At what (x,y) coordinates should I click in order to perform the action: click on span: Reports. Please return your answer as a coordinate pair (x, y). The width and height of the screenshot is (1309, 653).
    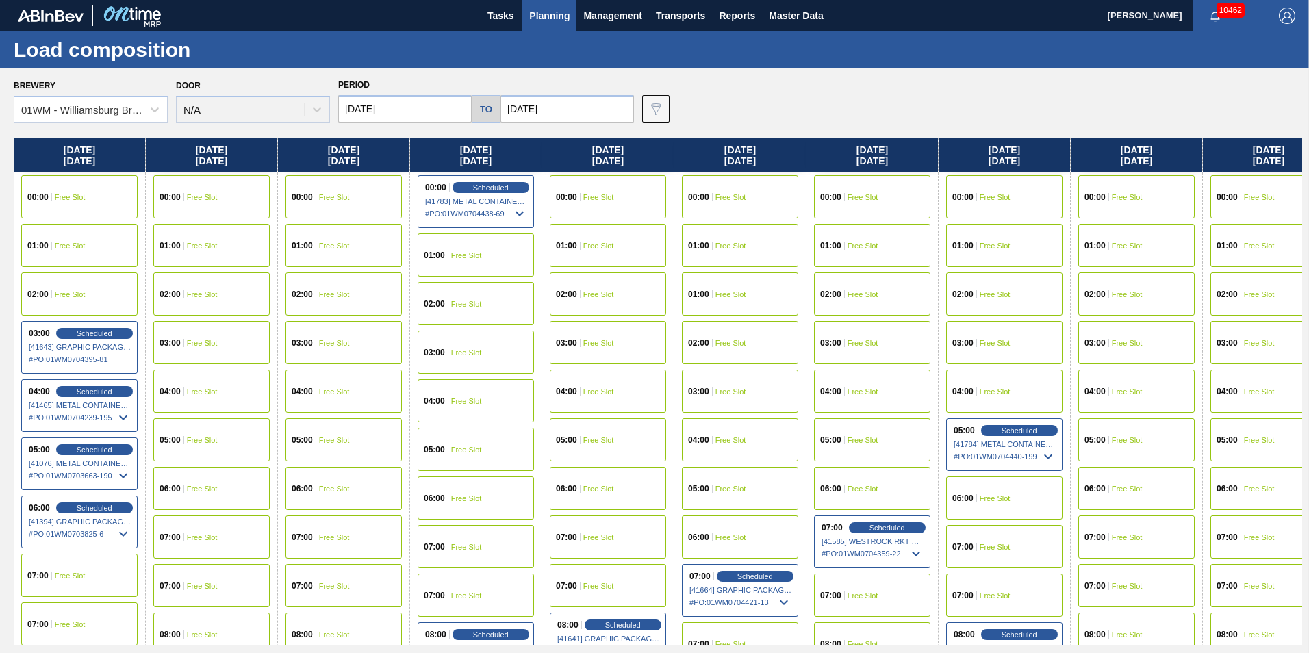
    Looking at the image, I should click on (737, 16).